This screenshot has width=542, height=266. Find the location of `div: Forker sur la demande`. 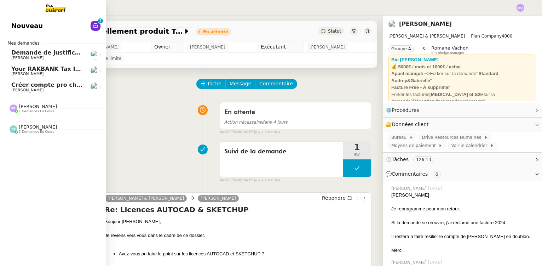

div: Forker sur la demande is located at coordinates (463, 77).